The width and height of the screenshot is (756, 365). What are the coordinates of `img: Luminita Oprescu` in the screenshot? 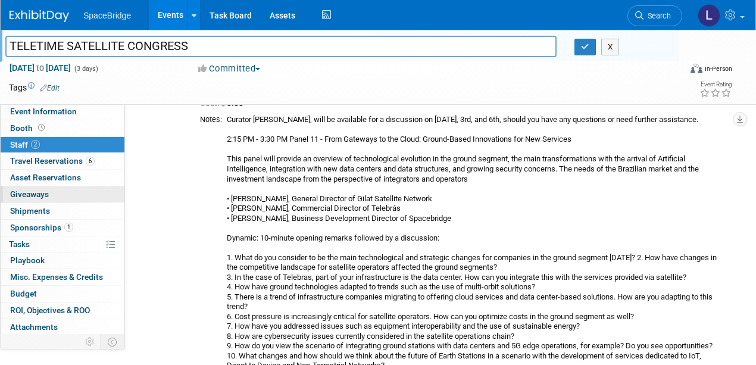 It's located at (709, 15).